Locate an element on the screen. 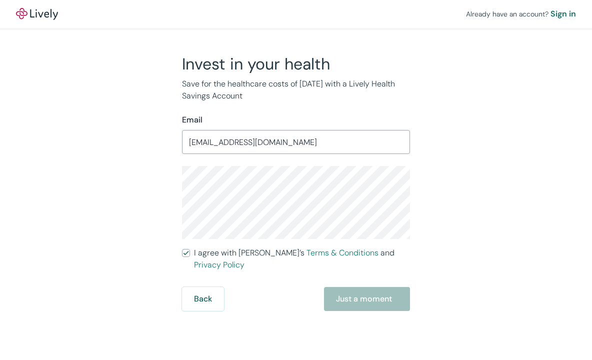 This screenshot has height=360, width=592. a: LivelyLively is located at coordinates (37, 14).